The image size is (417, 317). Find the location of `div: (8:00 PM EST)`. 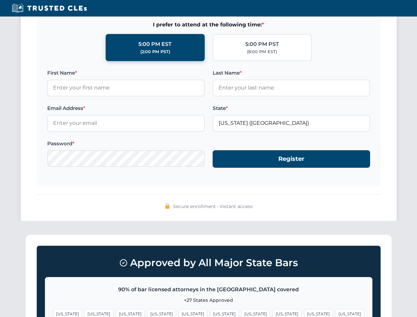

div: (8:00 PM EST) is located at coordinates (262, 52).